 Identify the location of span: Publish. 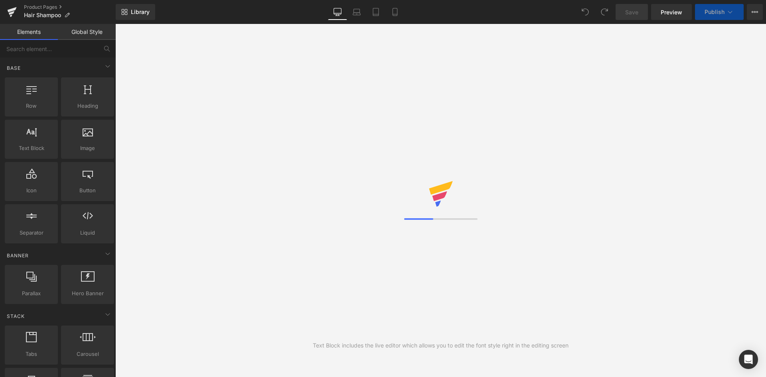
(715, 12).